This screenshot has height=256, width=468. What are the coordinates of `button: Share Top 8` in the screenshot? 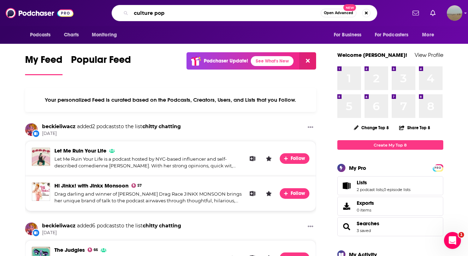 It's located at (415, 127).